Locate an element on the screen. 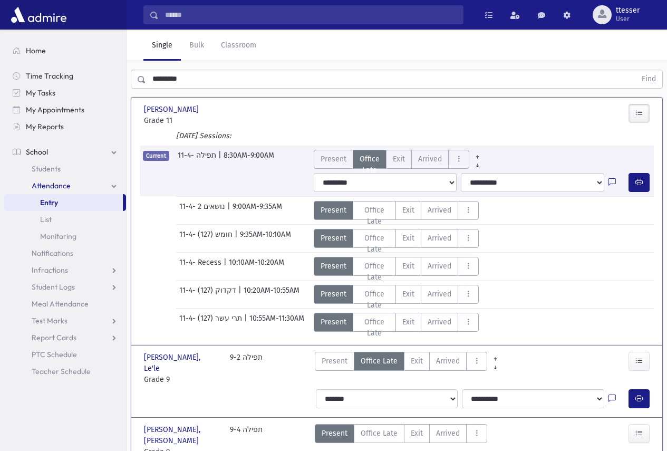  a: My Reports is located at coordinates (65, 126).